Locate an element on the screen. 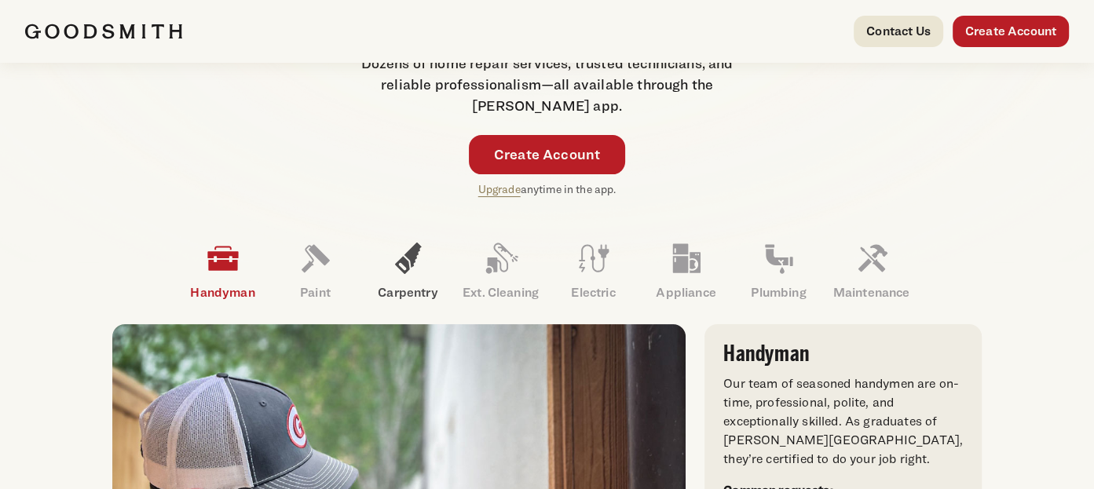  a: Contact Us is located at coordinates (899, 31).